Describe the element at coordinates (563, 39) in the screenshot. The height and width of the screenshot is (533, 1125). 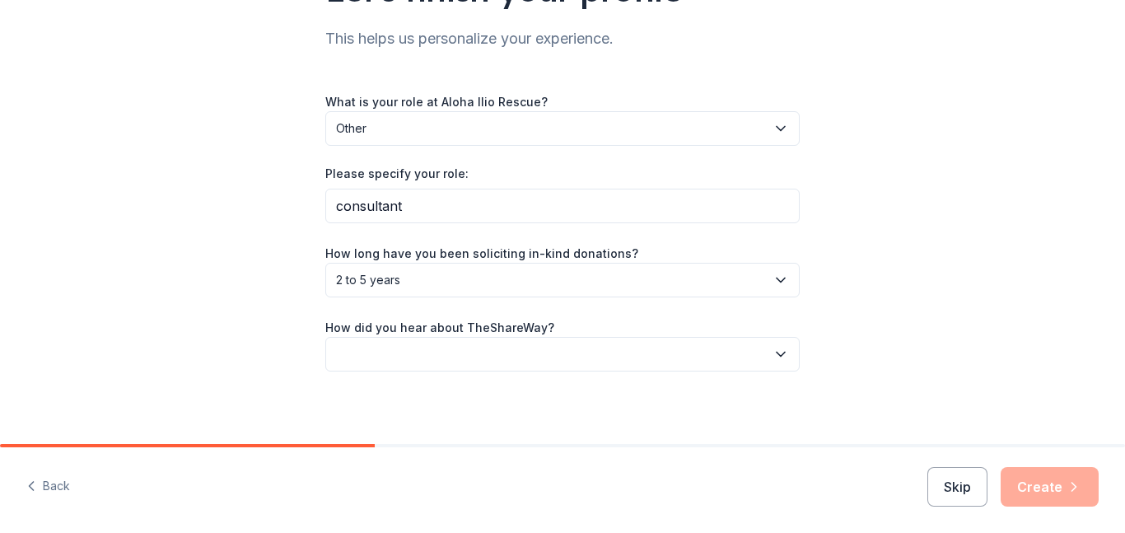
I see `div: This helps us personalize your experience.` at that location.